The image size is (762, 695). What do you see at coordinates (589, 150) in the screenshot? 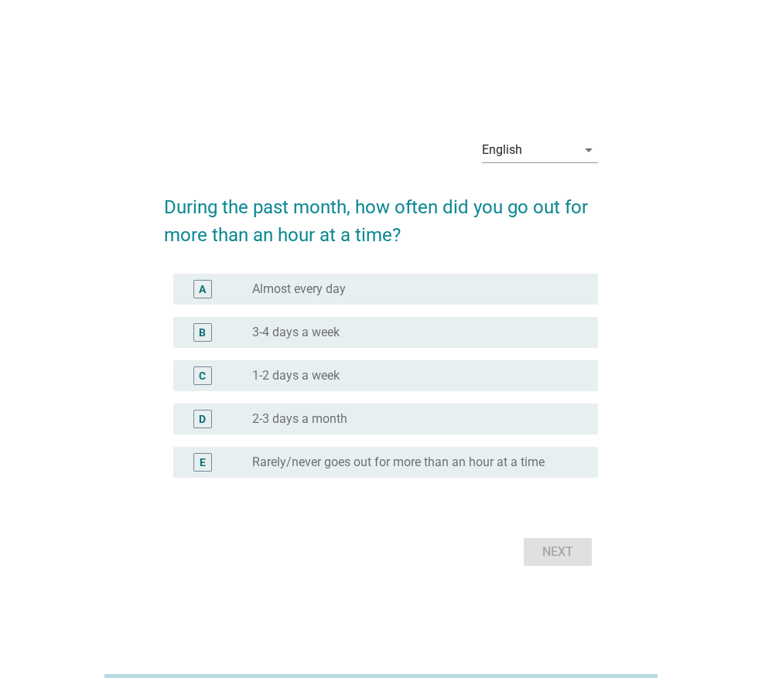
I see `i: arrow_drop_down` at bounding box center [589, 150].